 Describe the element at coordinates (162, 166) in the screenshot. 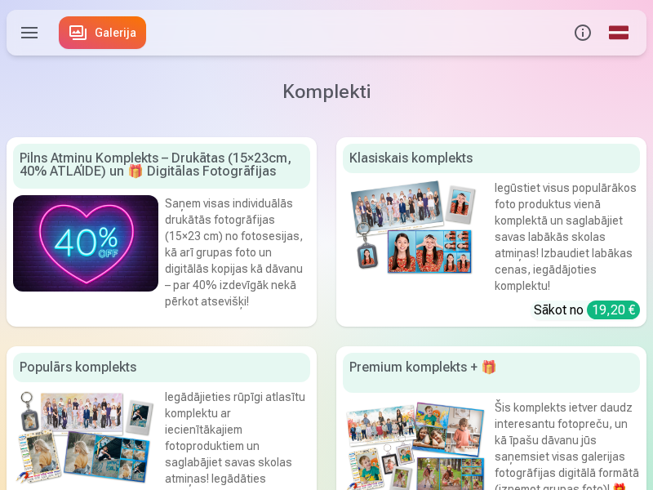

I see `div: Pilns Atmiņu Komplekts – Drukātas (15×23cm, 40% ATLAIDE) un 🎁 Digitālas Fotogrāfijas` at that location.